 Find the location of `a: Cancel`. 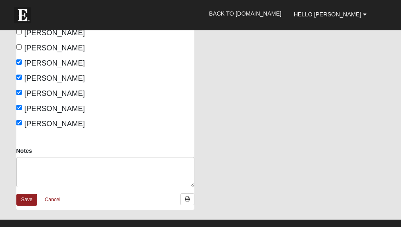

a: Cancel is located at coordinates (52, 199).